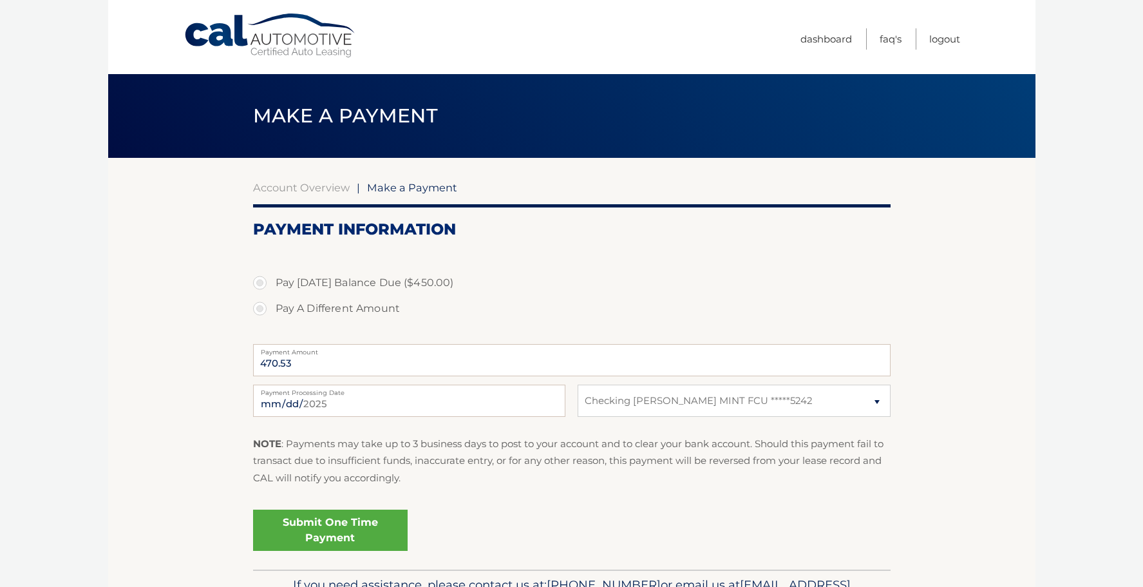 The height and width of the screenshot is (587, 1143). I want to click on a: Logout, so click(944, 39).